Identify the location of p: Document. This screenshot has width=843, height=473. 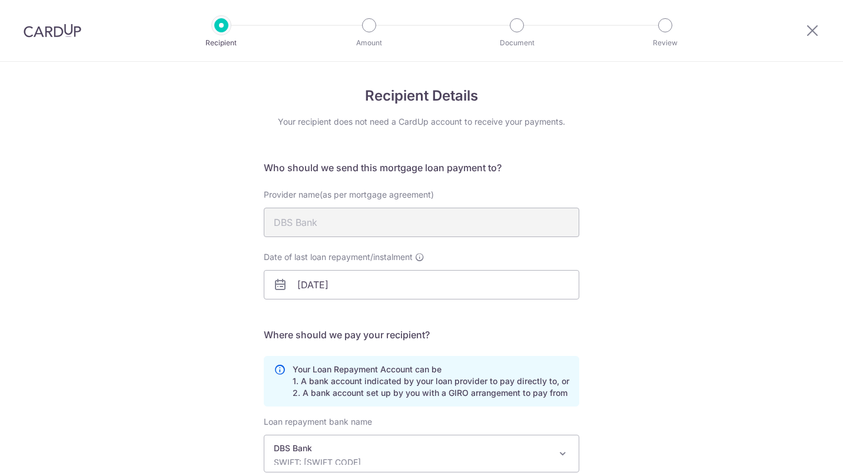
(517, 43).